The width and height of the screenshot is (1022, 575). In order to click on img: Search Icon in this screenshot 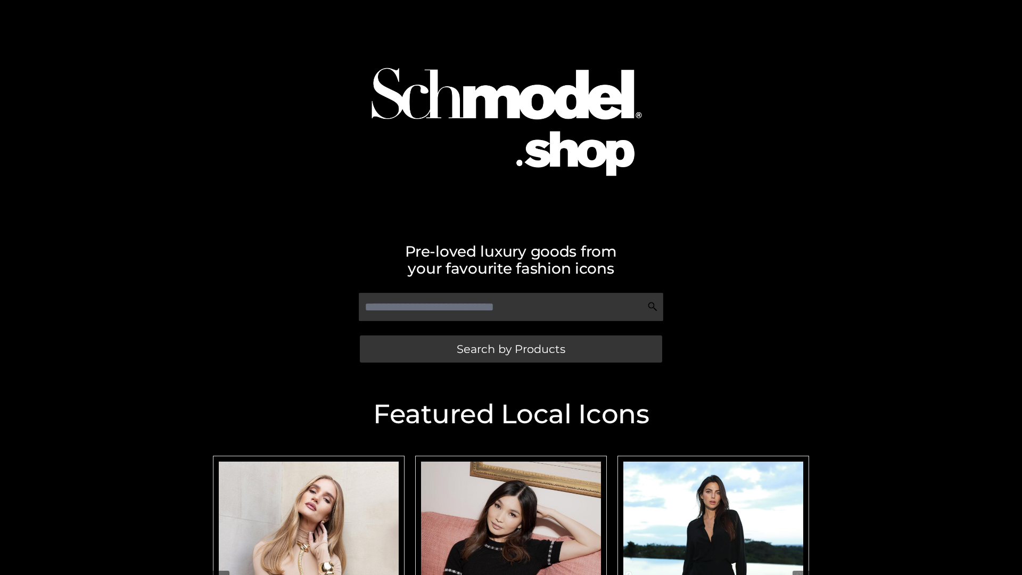, I will do `click(652, 306)`.